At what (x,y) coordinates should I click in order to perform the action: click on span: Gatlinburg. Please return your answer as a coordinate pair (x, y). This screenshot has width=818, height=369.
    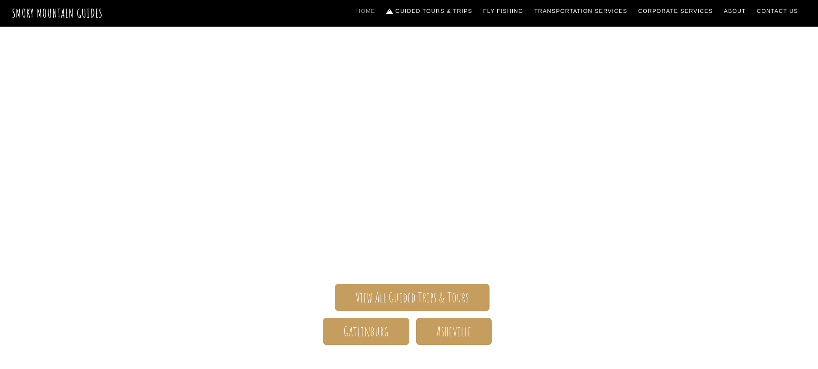
    Looking at the image, I should click on (366, 331).